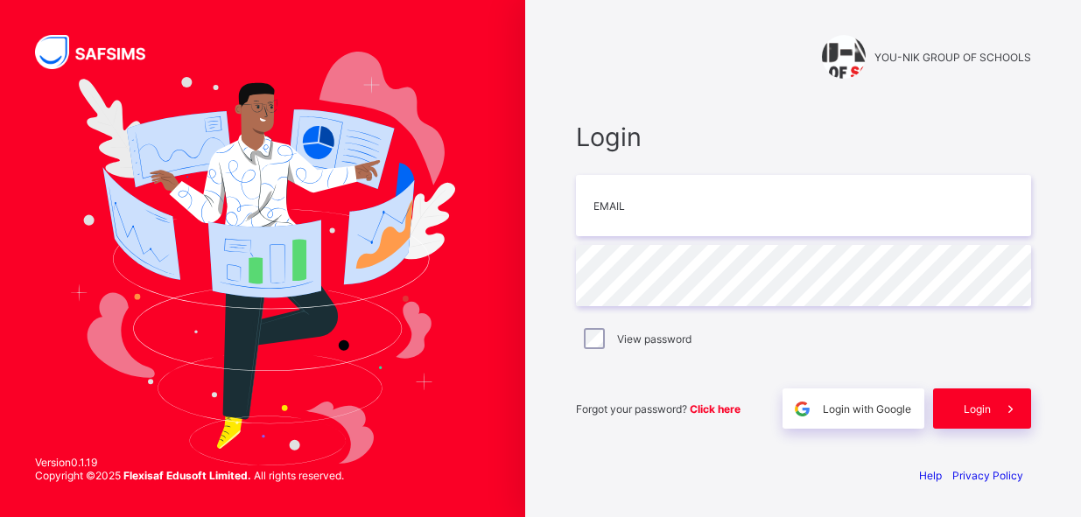  What do you see at coordinates (987, 475) in the screenshot?
I see `a: Privacy Policy` at bounding box center [987, 475].